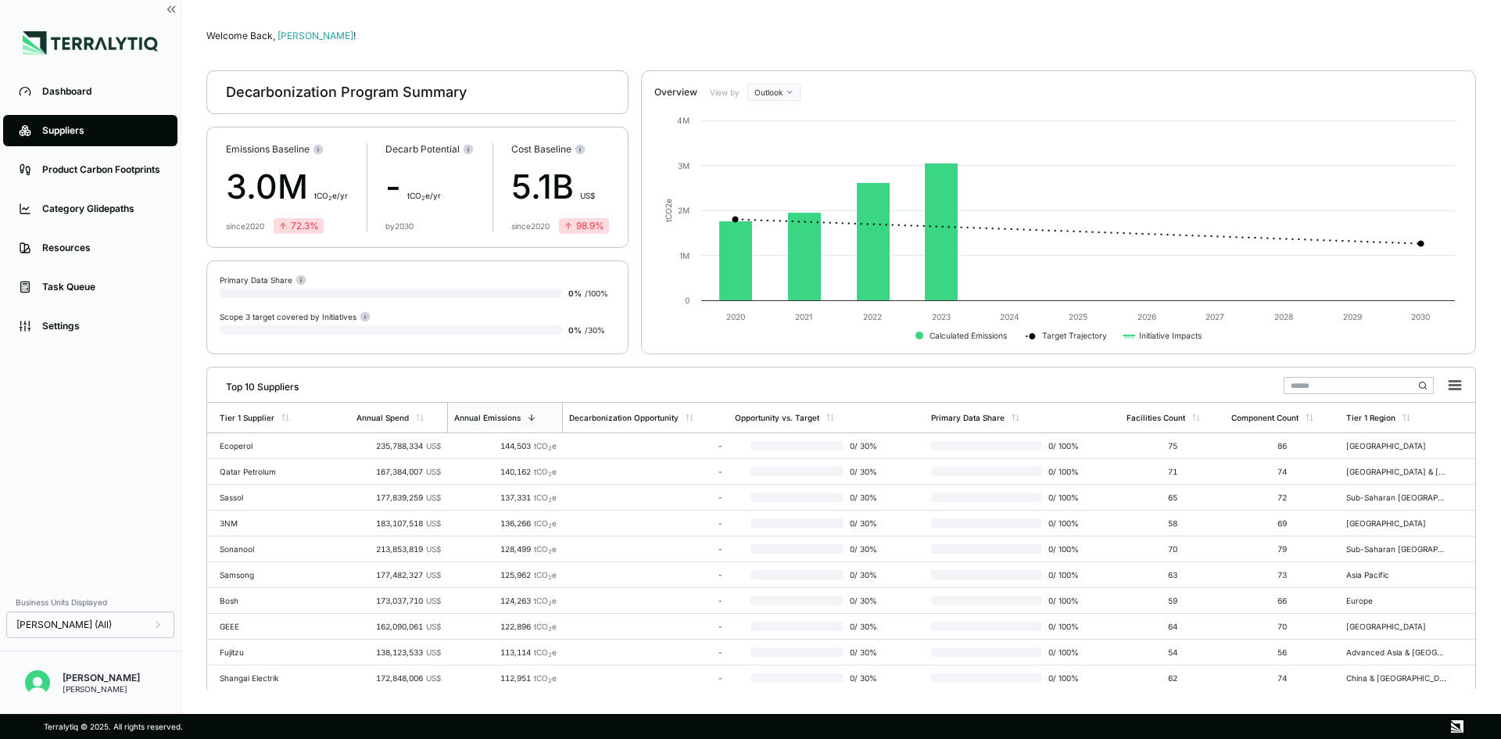  What do you see at coordinates (102, 170) in the screenshot?
I see `div: Product Carbon Footprints` at bounding box center [102, 170].